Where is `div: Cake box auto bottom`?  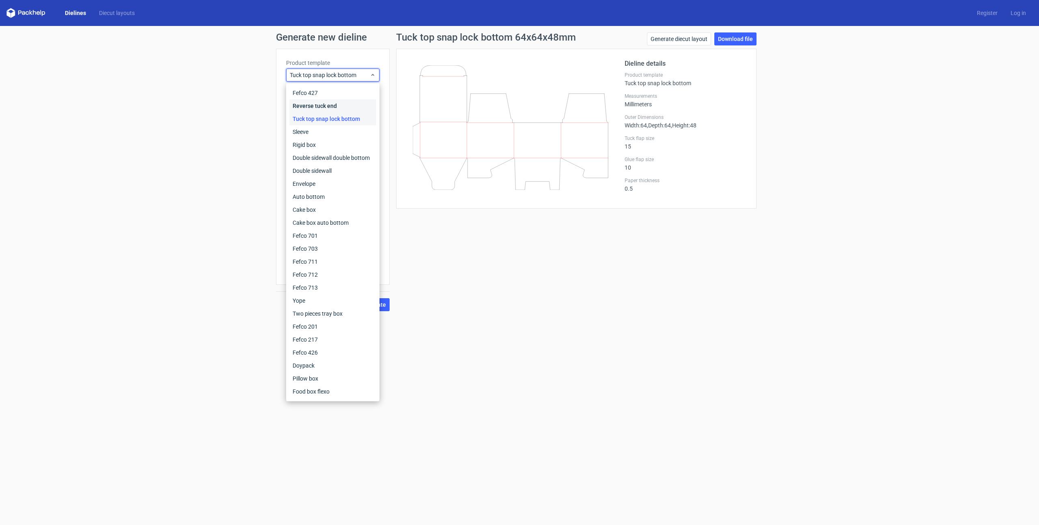 div: Cake box auto bottom is located at coordinates (333, 223).